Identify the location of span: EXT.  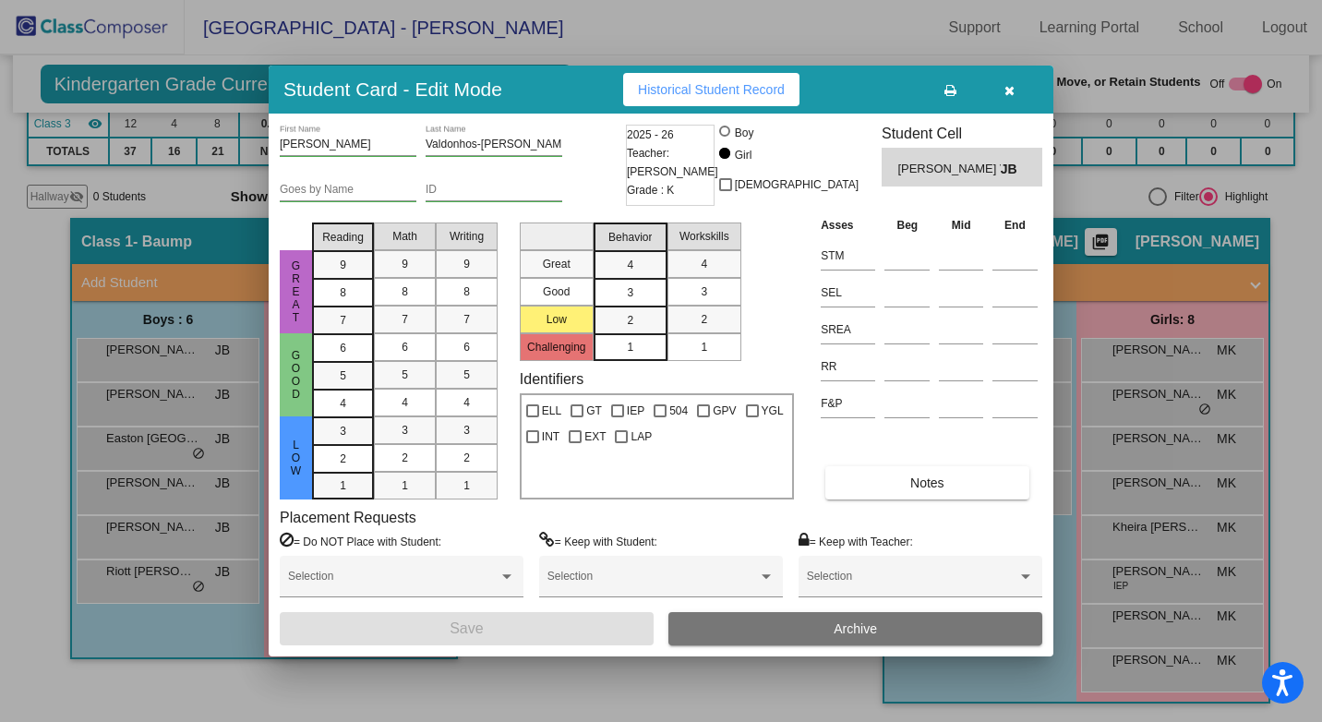
(595, 437).